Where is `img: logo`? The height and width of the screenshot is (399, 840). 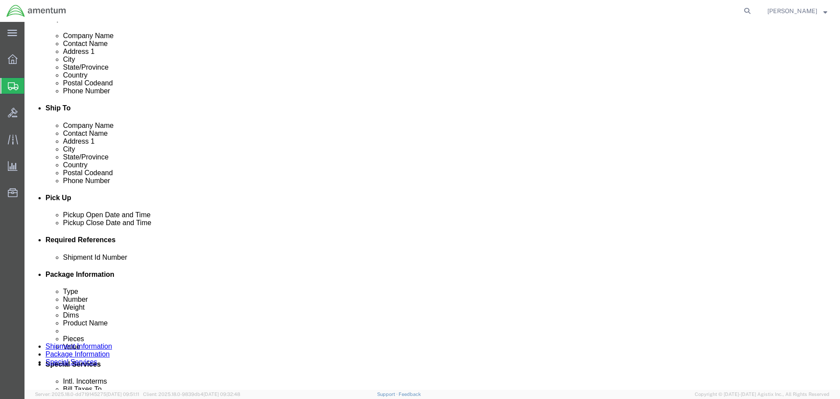 img: logo is located at coordinates (36, 11).